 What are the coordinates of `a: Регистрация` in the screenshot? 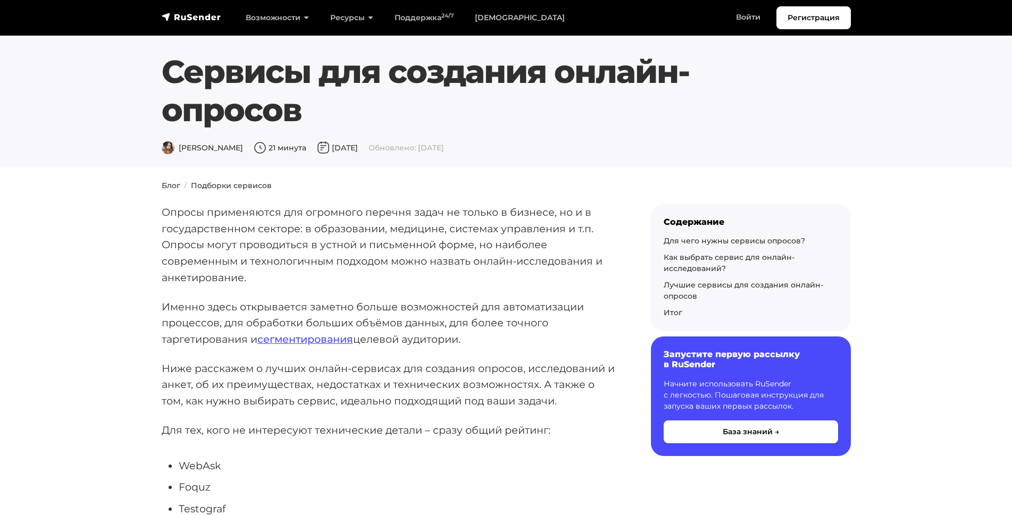 It's located at (814, 18).